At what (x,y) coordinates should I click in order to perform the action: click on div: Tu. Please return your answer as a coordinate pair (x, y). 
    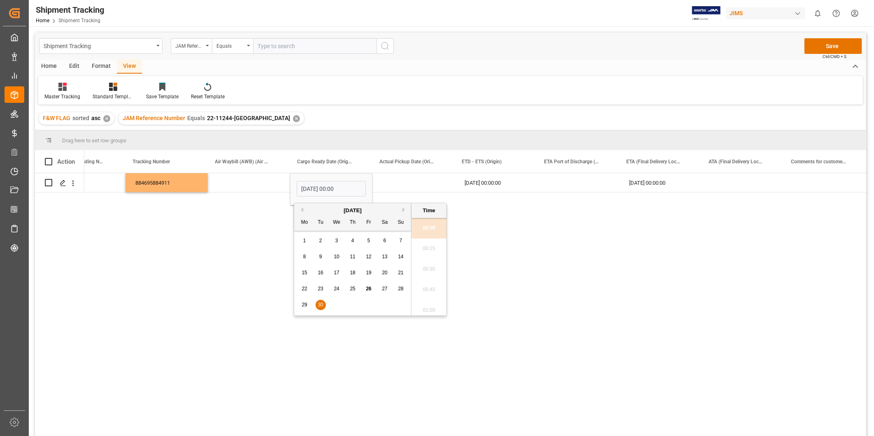
    Looking at the image, I should click on (321, 223).